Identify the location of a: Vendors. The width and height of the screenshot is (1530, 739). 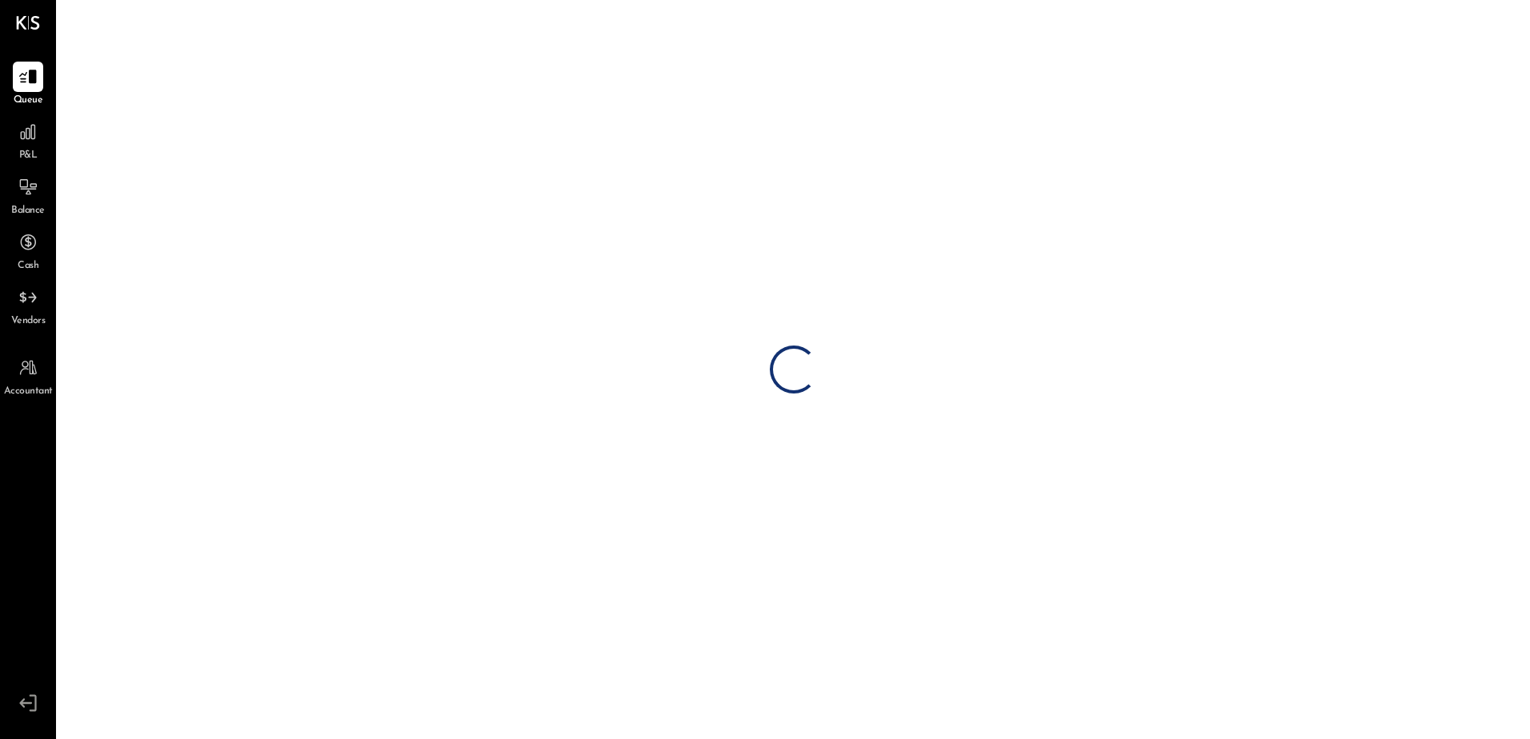
(28, 306).